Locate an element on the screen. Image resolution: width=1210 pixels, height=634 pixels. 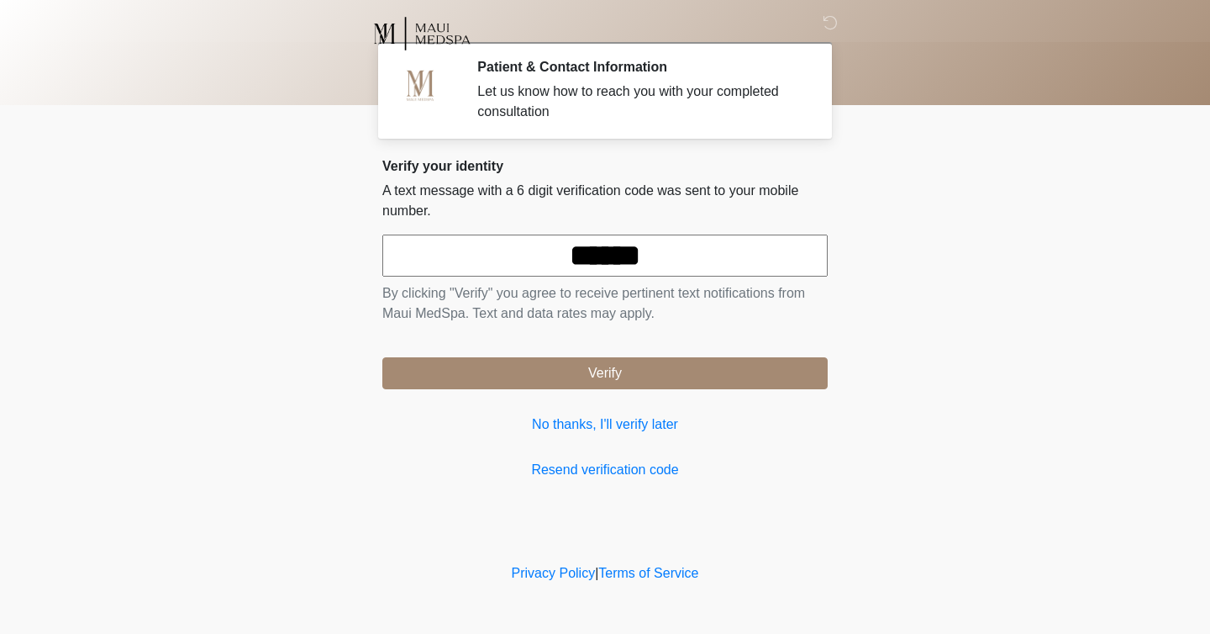
a: Privacy Policy is located at coordinates (554, 572).